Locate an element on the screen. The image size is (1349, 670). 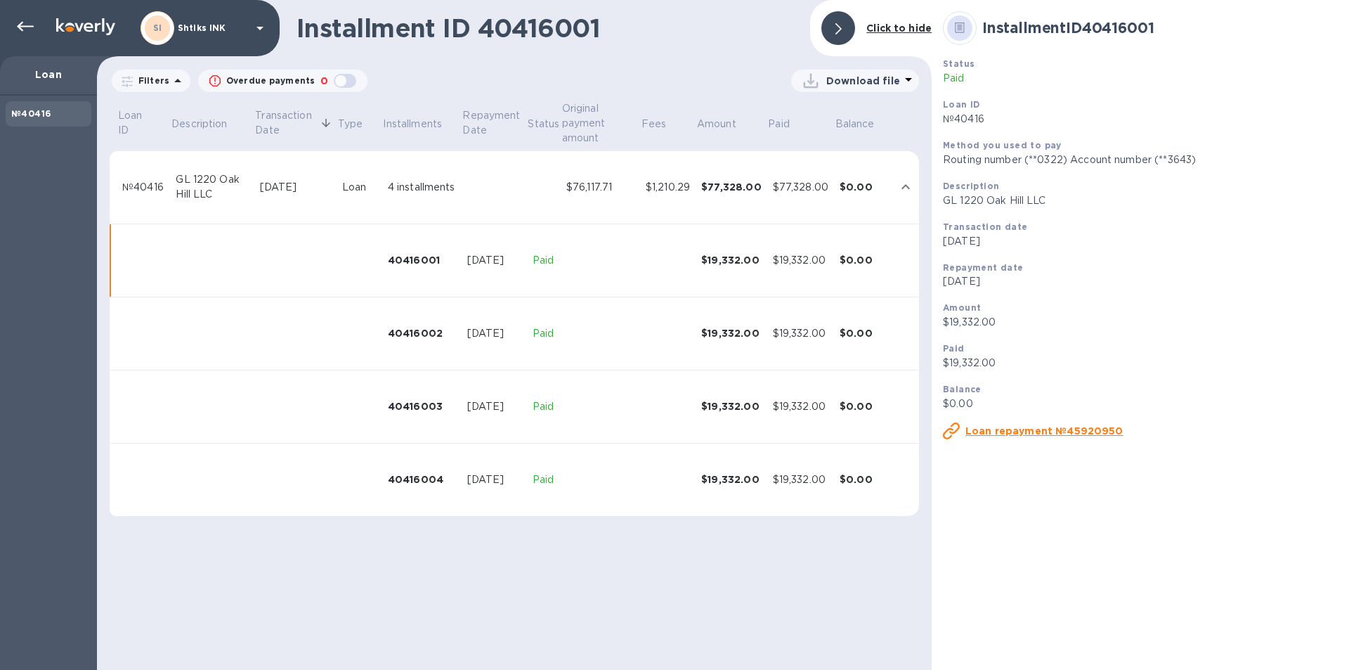
span: Transaction Date is located at coordinates (295, 123).